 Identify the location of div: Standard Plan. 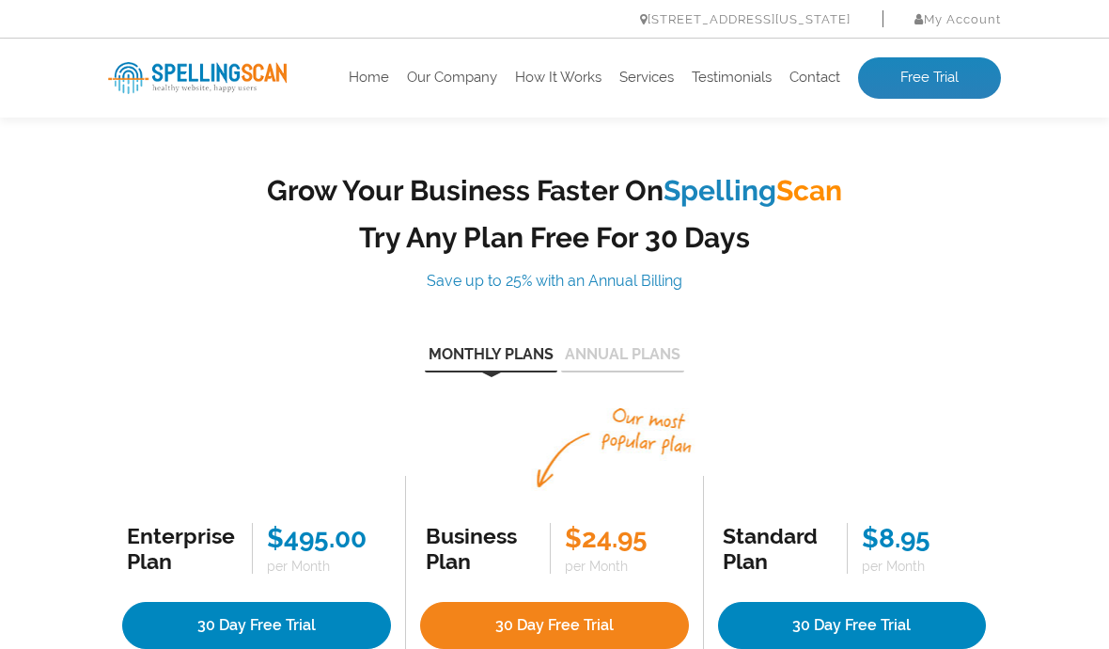
(778, 548).